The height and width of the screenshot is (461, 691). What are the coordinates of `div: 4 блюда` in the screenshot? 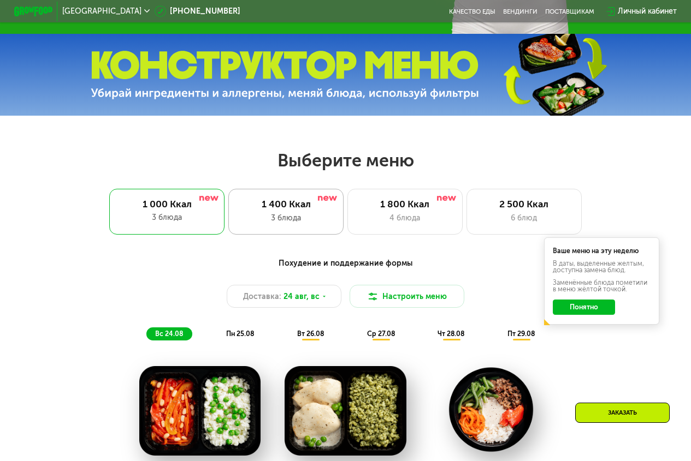 It's located at (405, 218).